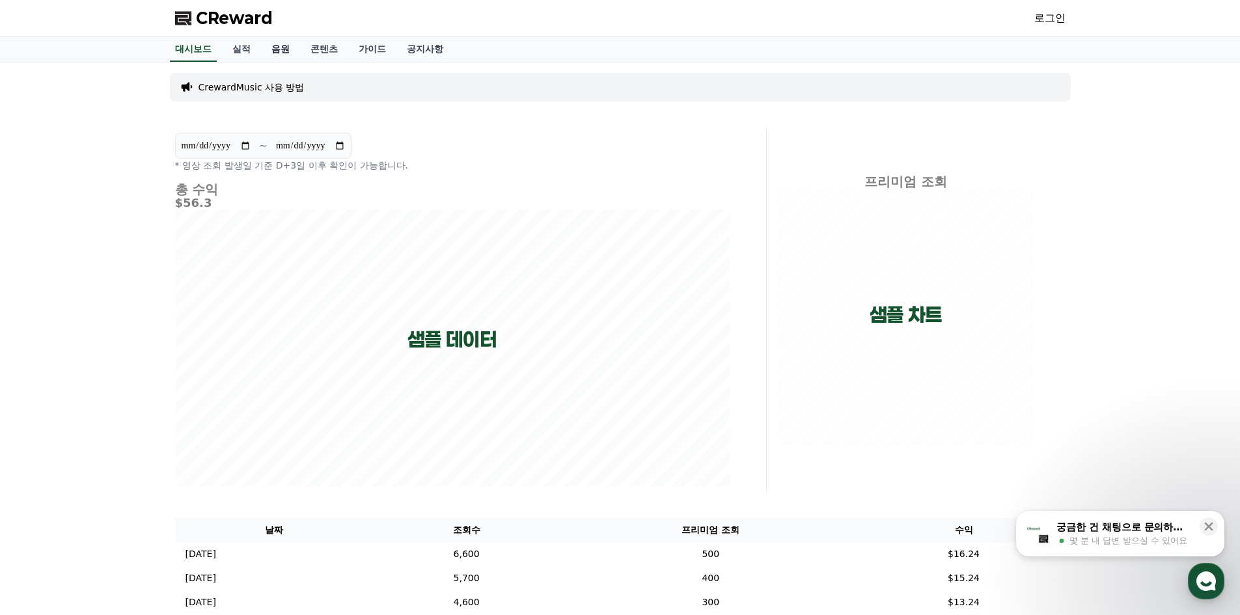 This screenshot has width=1240, height=615. Describe the element at coordinates (372, 49) in the screenshot. I see `a: 가이드` at that location.